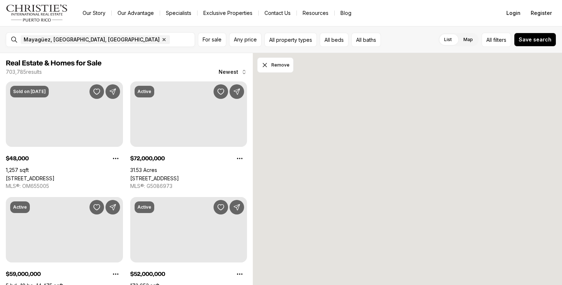 The height and width of the screenshot is (285, 562). What do you see at coordinates (24, 72) in the screenshot?
I see `p: 703,785 results` at bounding box center [24, 72].